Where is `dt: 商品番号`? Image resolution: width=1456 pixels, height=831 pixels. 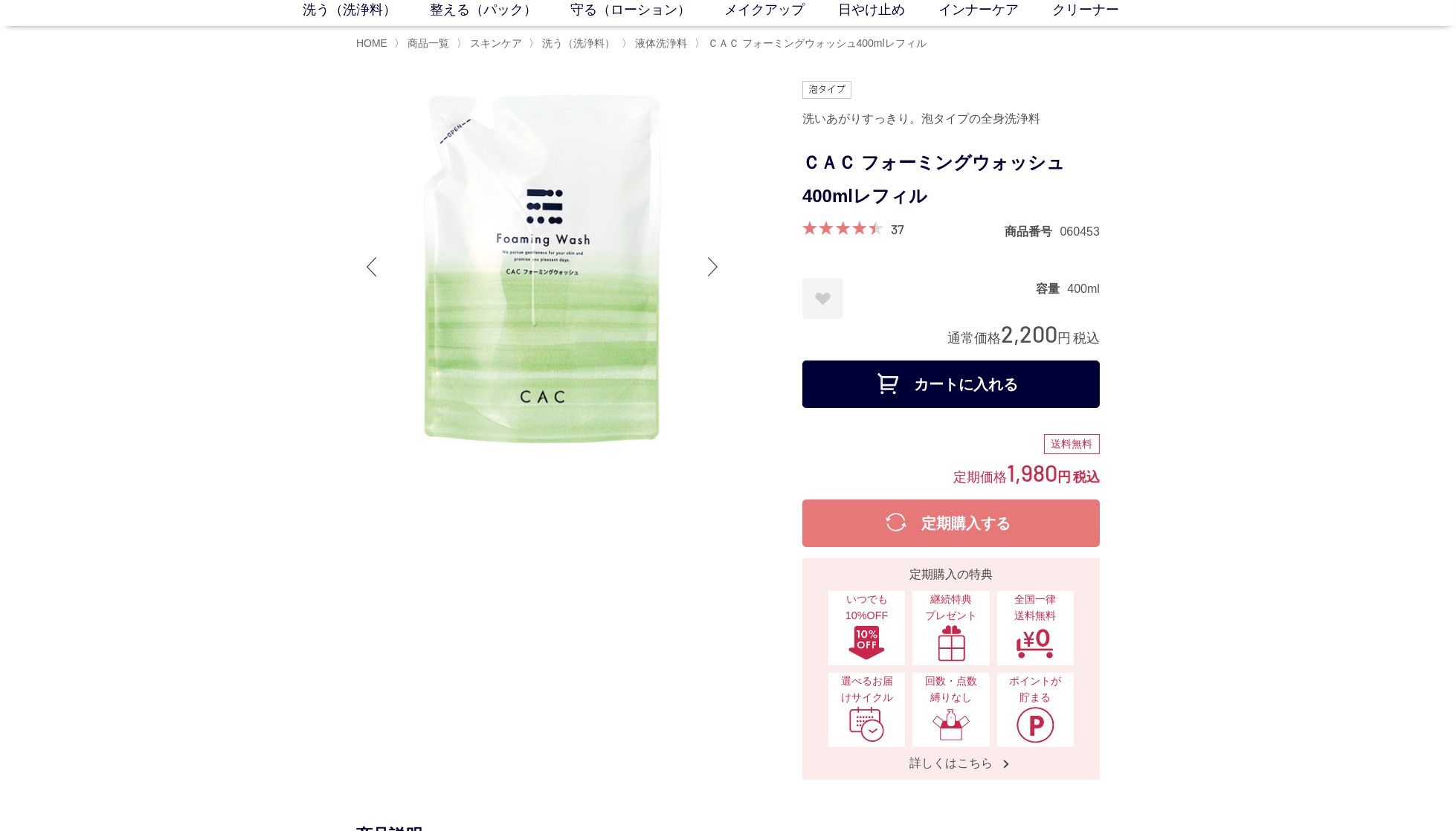 dt: 商品番号 is located at coordinates (1033, 231).